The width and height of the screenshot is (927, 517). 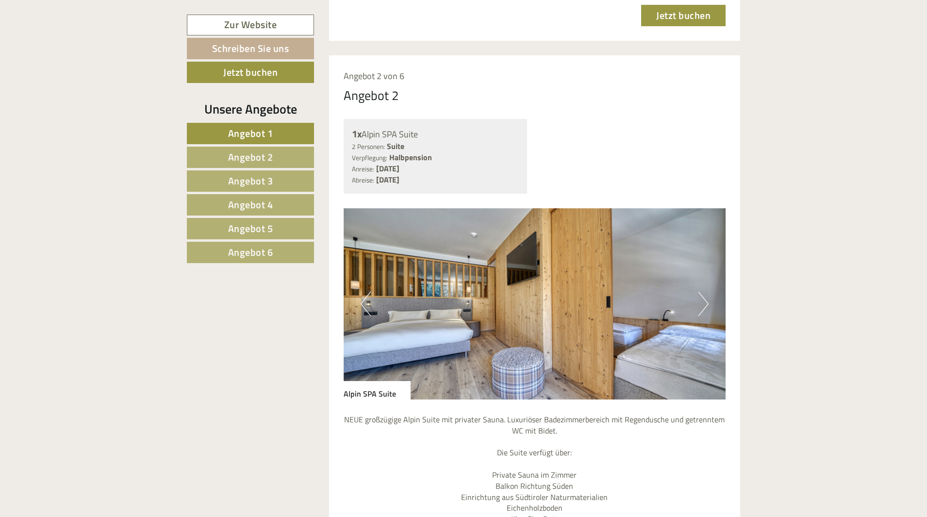 I want to click on button: Next, so click(x=703, y=304).